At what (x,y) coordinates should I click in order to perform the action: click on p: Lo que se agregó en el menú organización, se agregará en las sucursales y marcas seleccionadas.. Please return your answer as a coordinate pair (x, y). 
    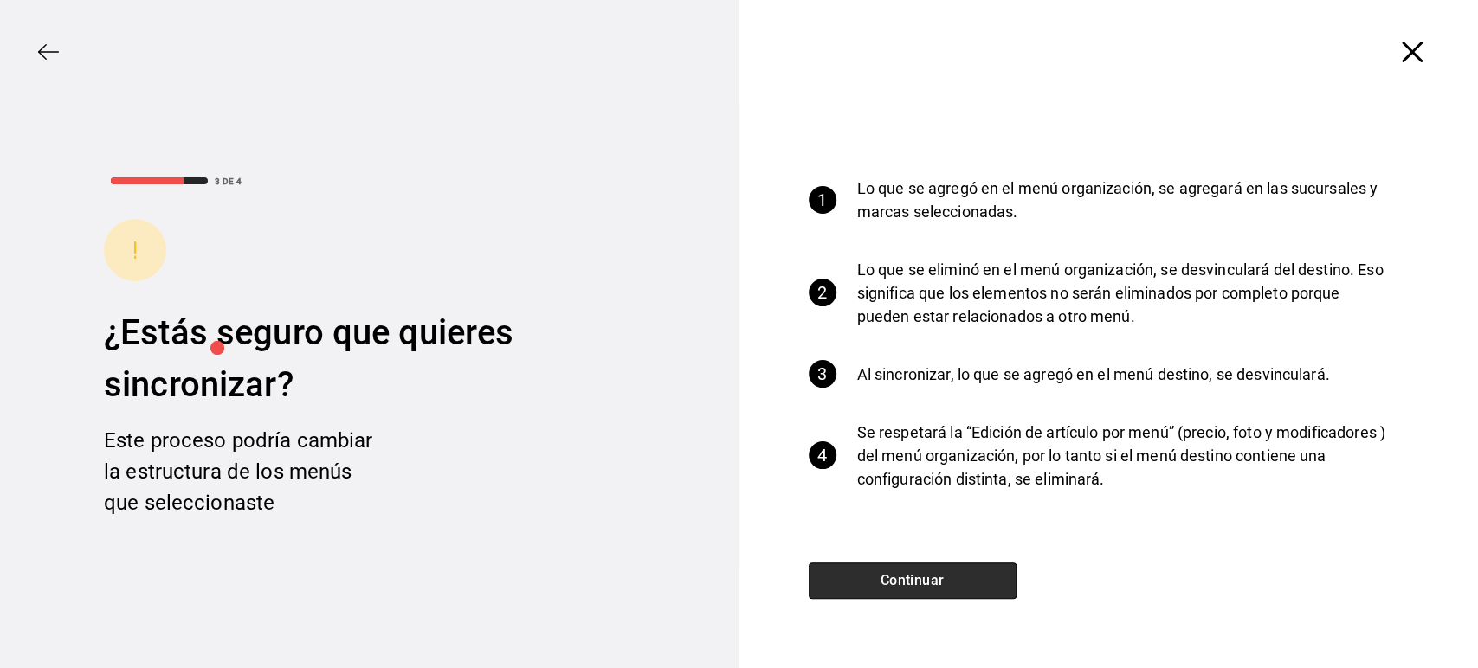
    Looking at the image, I should click on (1126, 200).